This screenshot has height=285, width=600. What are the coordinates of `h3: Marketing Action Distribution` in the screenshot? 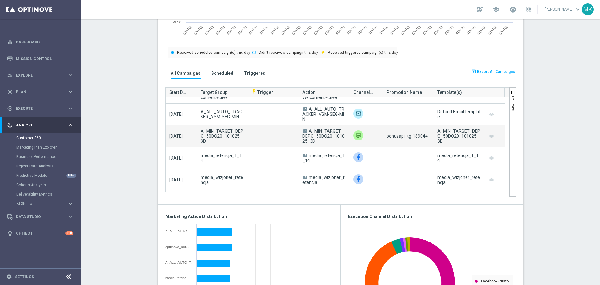 It's located at (249, 216).